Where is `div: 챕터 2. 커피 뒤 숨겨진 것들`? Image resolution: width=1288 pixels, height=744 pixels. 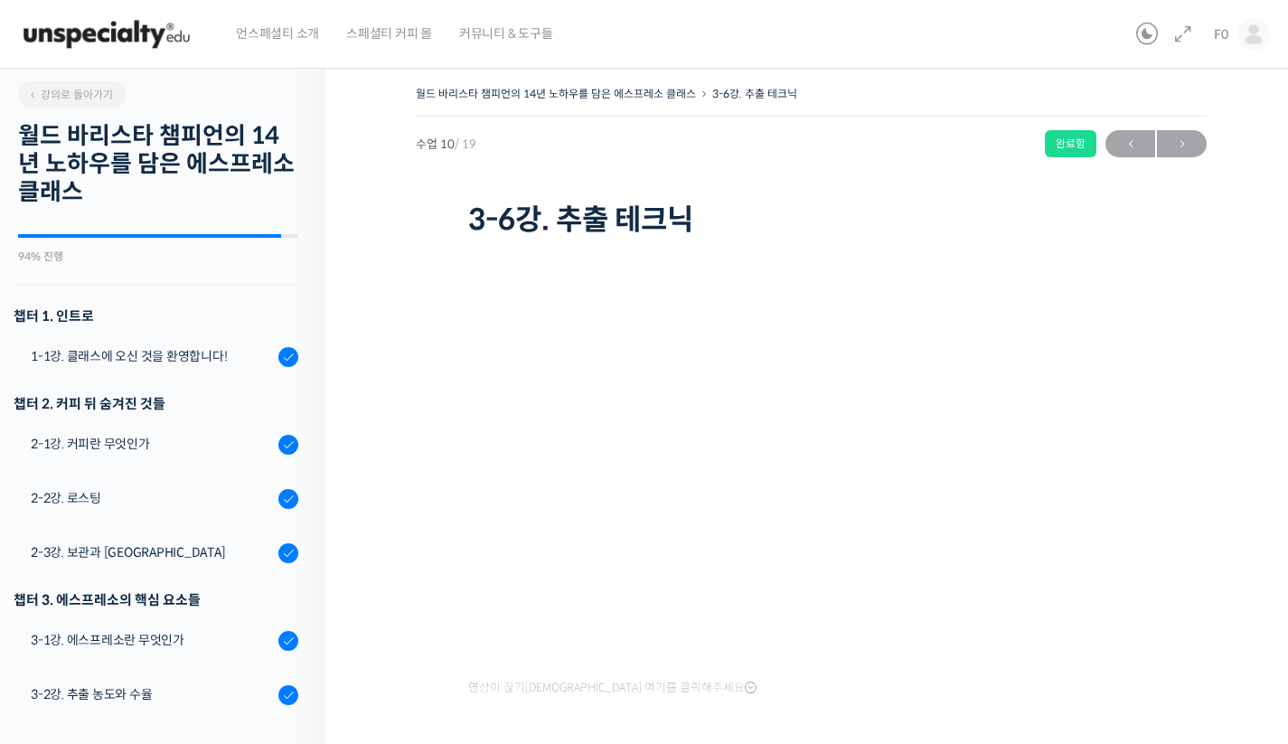
div: 챕터 2. 커피 뒤 숨겨진 것들 is located at coordinates (155, 403).